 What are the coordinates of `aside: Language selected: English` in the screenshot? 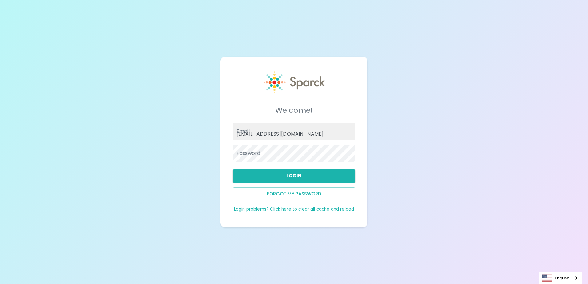 It's located at (560, 278).